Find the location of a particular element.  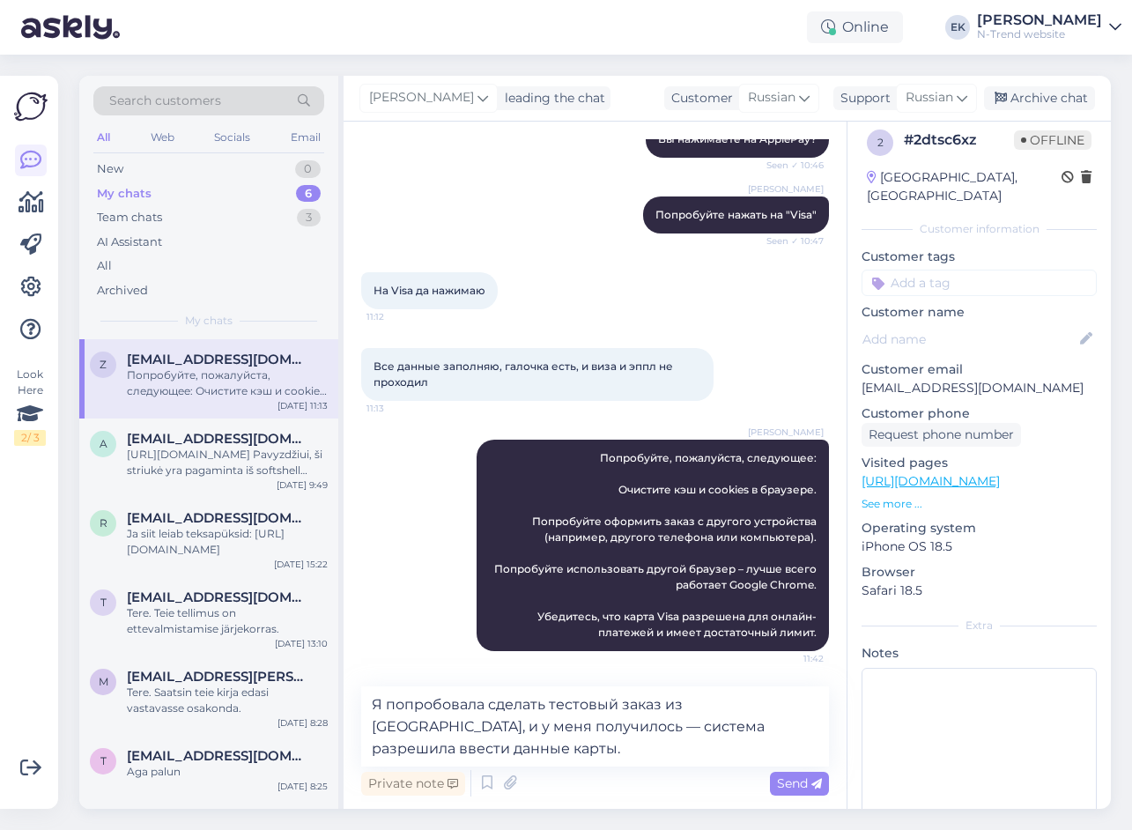

span: z is located at coordinates (103, 364).